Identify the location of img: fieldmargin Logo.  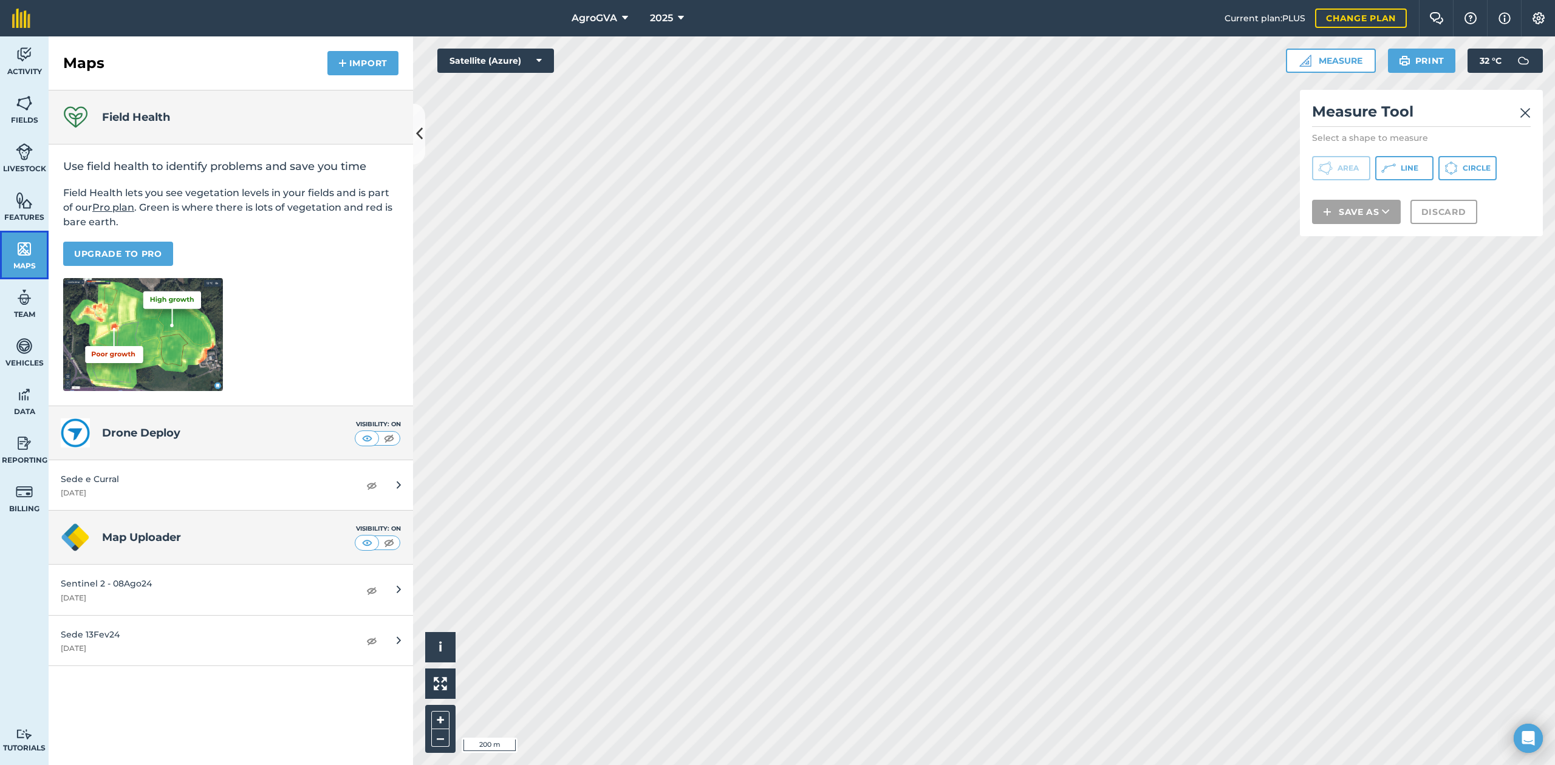
(21, 18).